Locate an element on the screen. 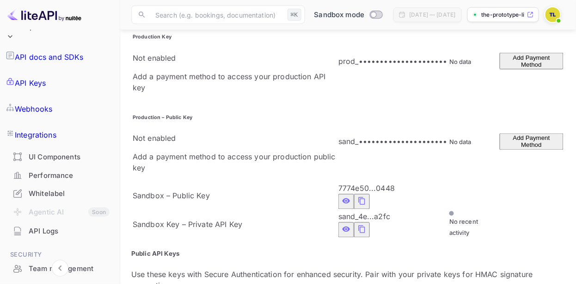 The height and width of the screenshot is (284, 576). span: No recent activity is located at coordinates (464, 227).